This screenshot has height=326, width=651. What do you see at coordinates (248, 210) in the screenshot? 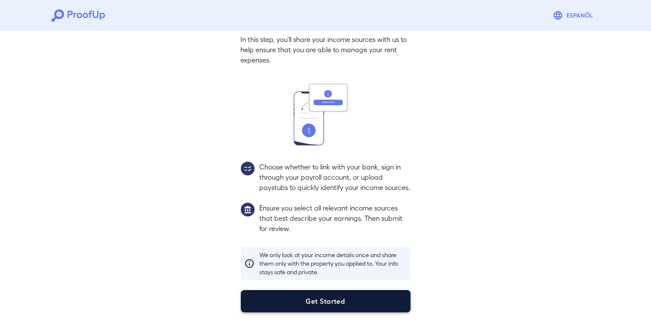
I see `img: group1.svg` at bounding box center [248, 210].